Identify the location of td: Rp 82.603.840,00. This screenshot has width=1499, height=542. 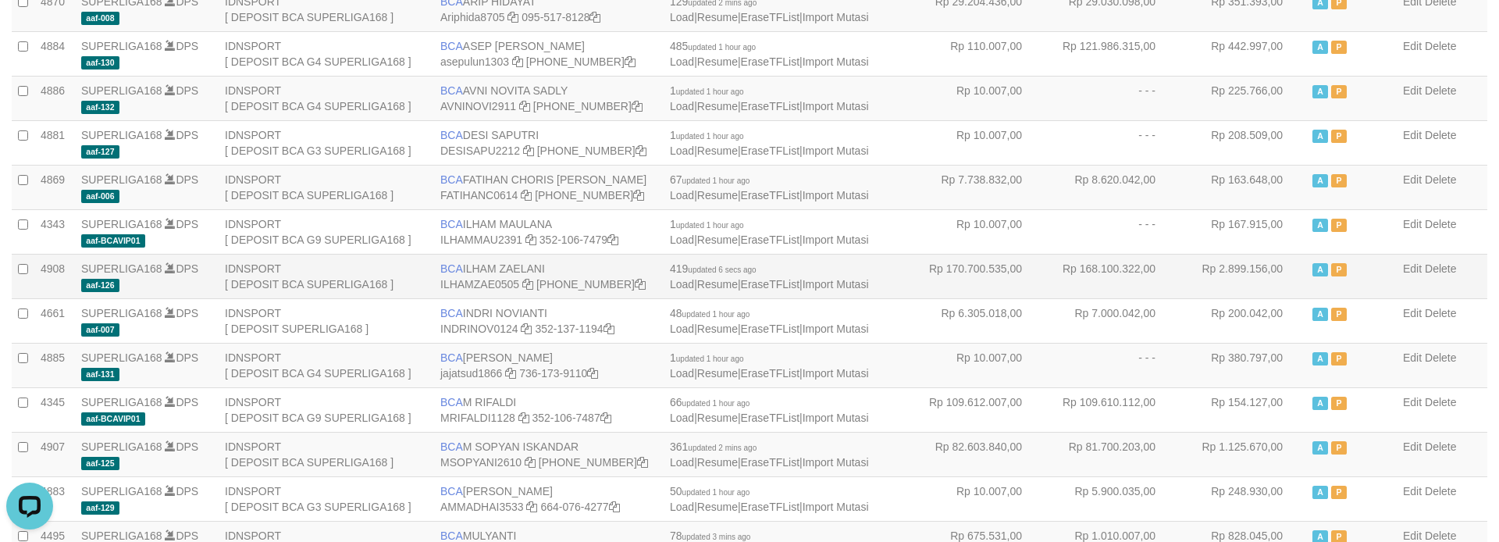
(978, 454).